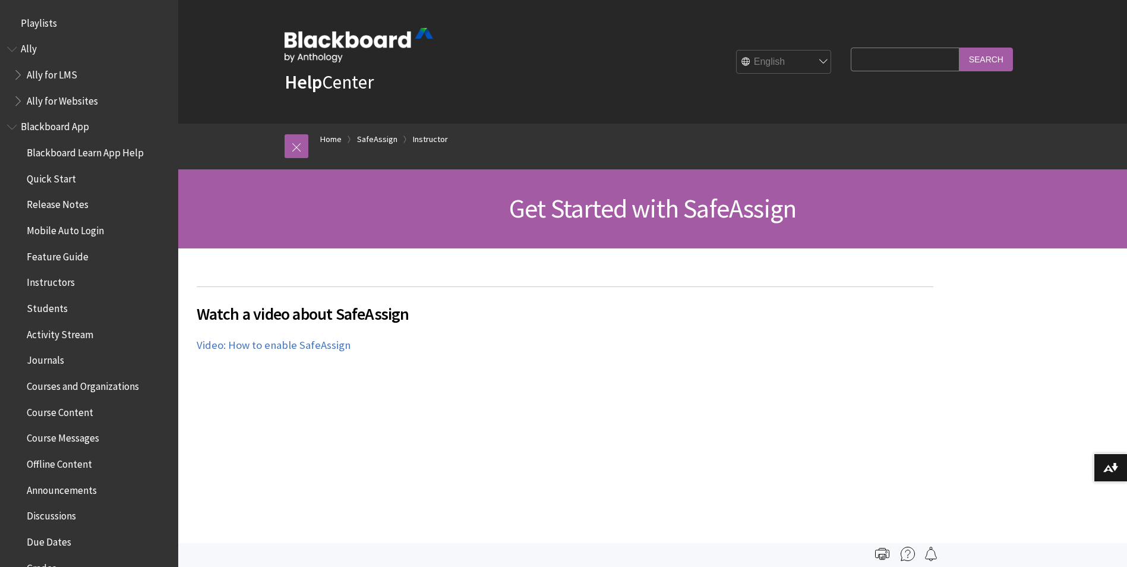  What do you see at coordinates (29, 47) in the screenshot?
I see `span: Ally` at bounding box center [29, 47].